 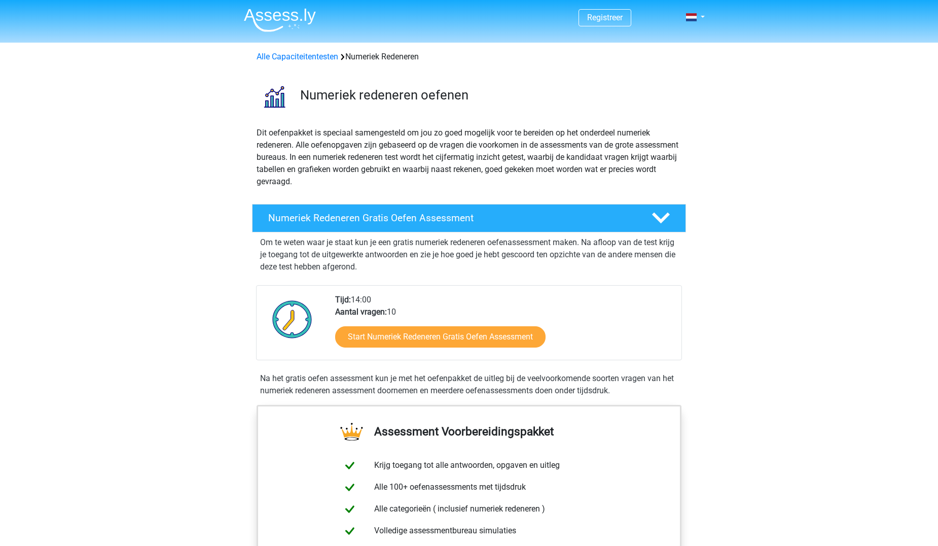 What do you see at coordinates (274, 96) in the screenshot?
I see `img: numeriek redeneren` at bounding box center [274, 96].